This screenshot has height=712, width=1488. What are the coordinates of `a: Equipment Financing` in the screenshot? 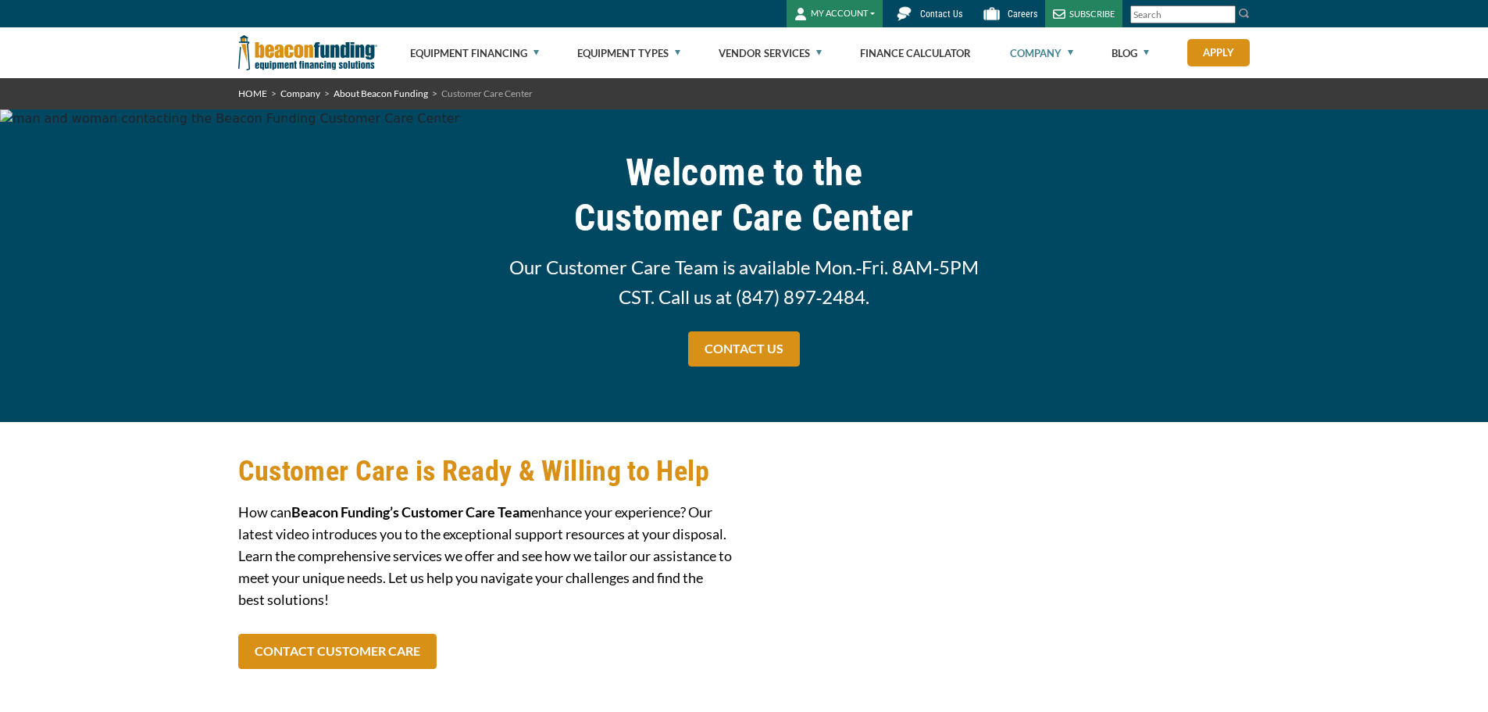 It's located at (474, 53).